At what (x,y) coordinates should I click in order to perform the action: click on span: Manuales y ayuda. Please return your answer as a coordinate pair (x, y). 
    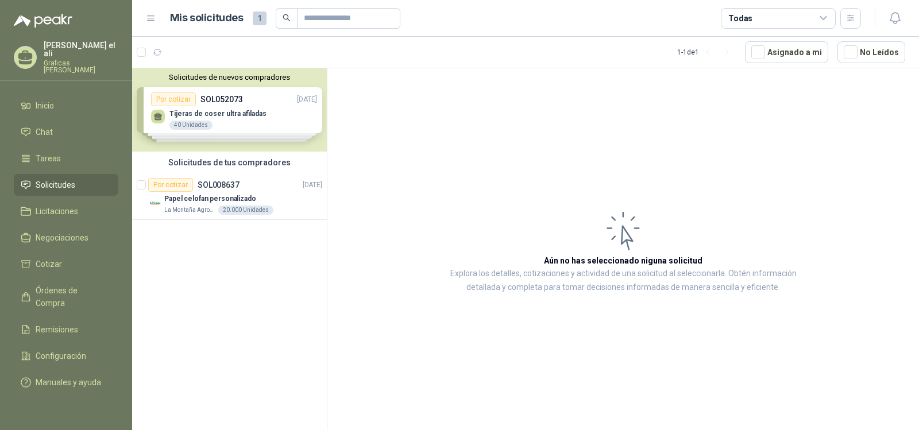
    Looking at the image, I should click on (68, 383).